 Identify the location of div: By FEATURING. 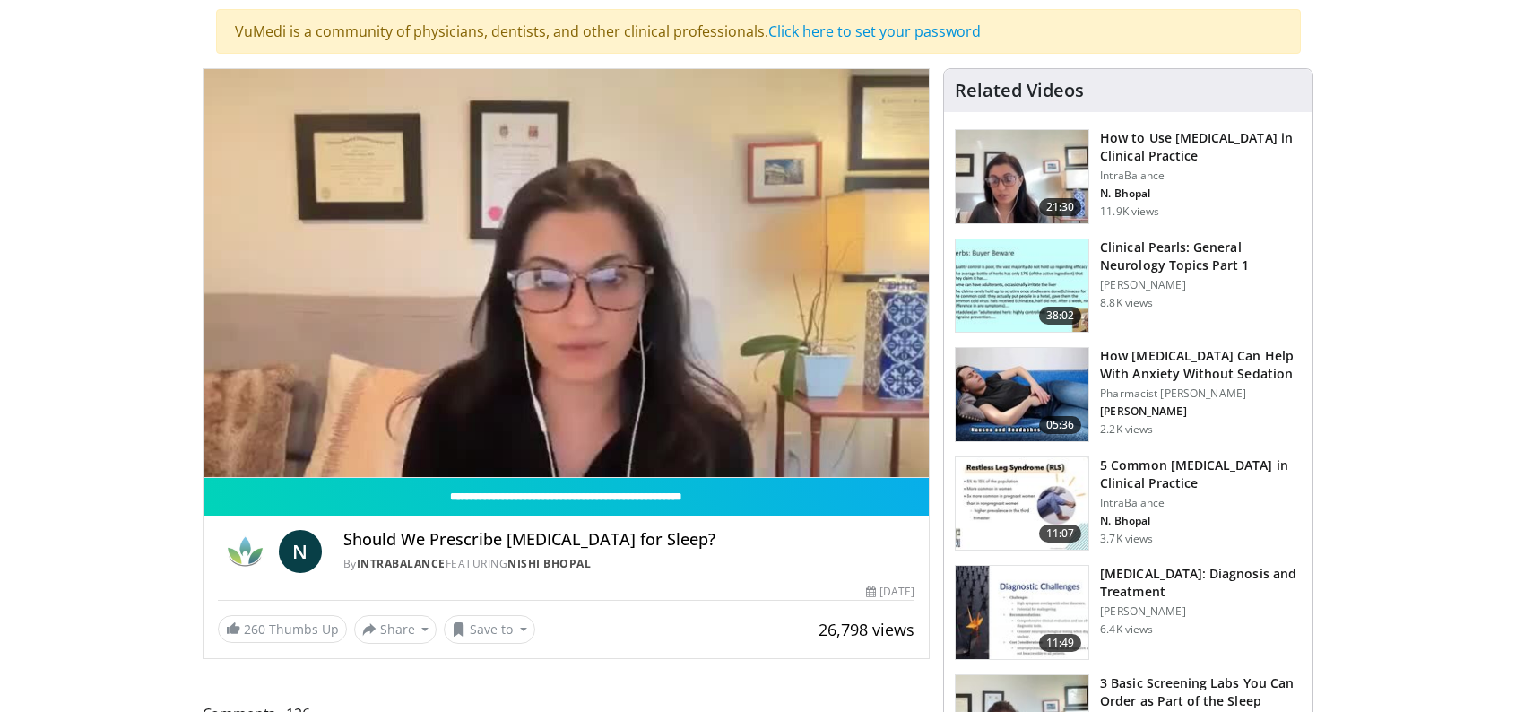
(630, 564).